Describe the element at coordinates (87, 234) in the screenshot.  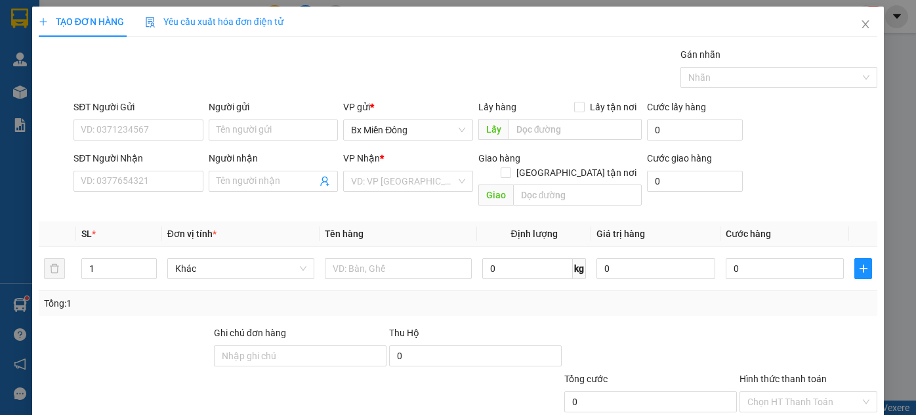
I see `span: SL` at that location.